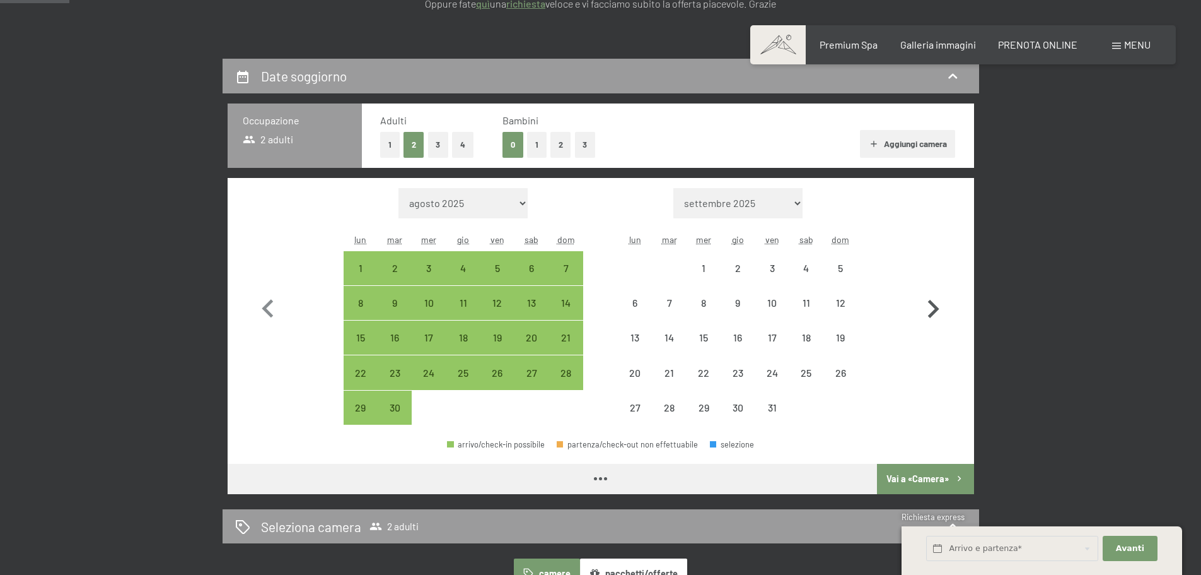 The image size is (1201, 575). What do you see at coordinates (566, 239) in the screenshot?
I see `abbr: domenica` at bounding box center [566, 239].